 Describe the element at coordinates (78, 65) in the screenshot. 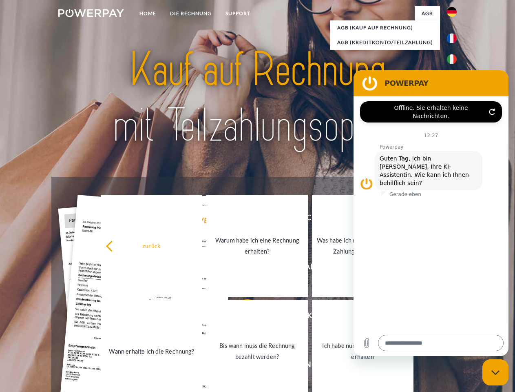

I see `p: 12:27` at that location.